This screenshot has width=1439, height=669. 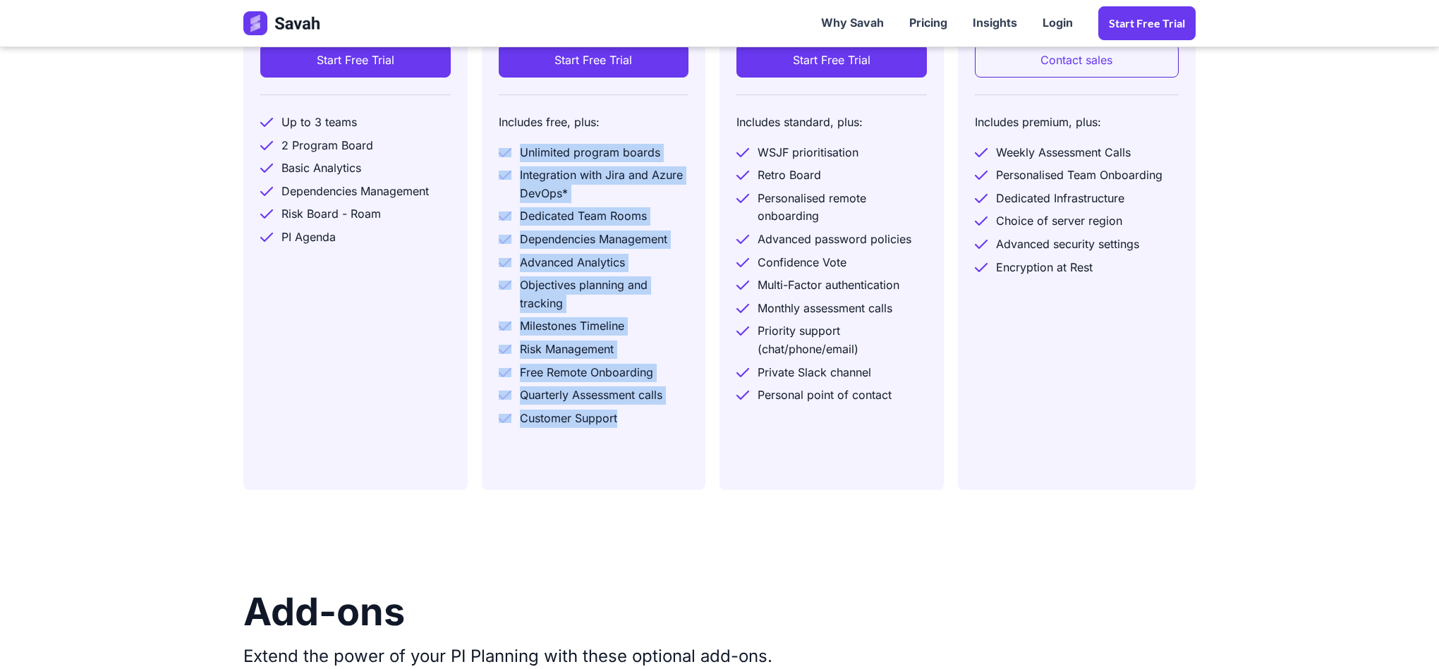 I want to click on h1: Add-ons, so click(x=324, y=612).